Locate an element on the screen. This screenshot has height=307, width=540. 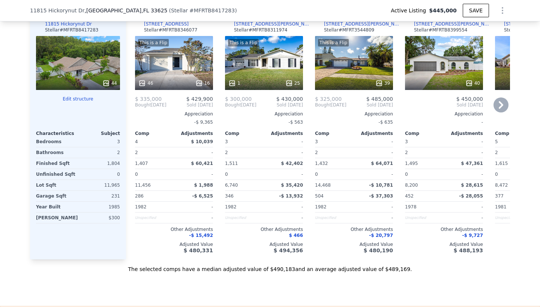
span: 377 is located at coordinates (499, 196).